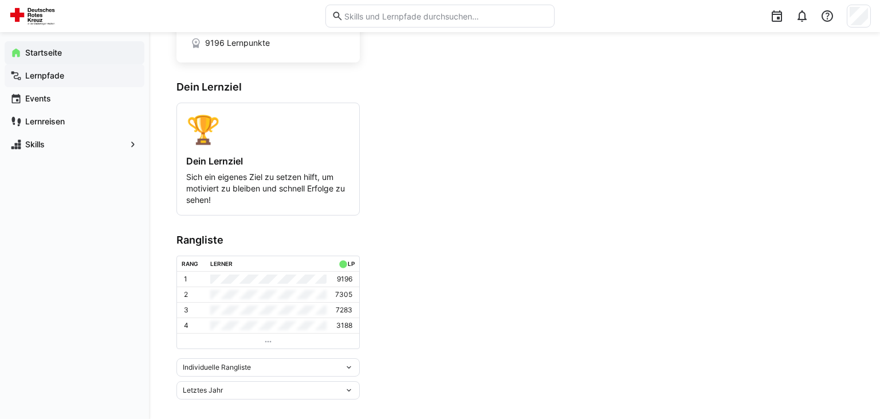  Describe the element at coordinates (268, 240) in the screenshot. I see `h3: Rangliste` at that location.